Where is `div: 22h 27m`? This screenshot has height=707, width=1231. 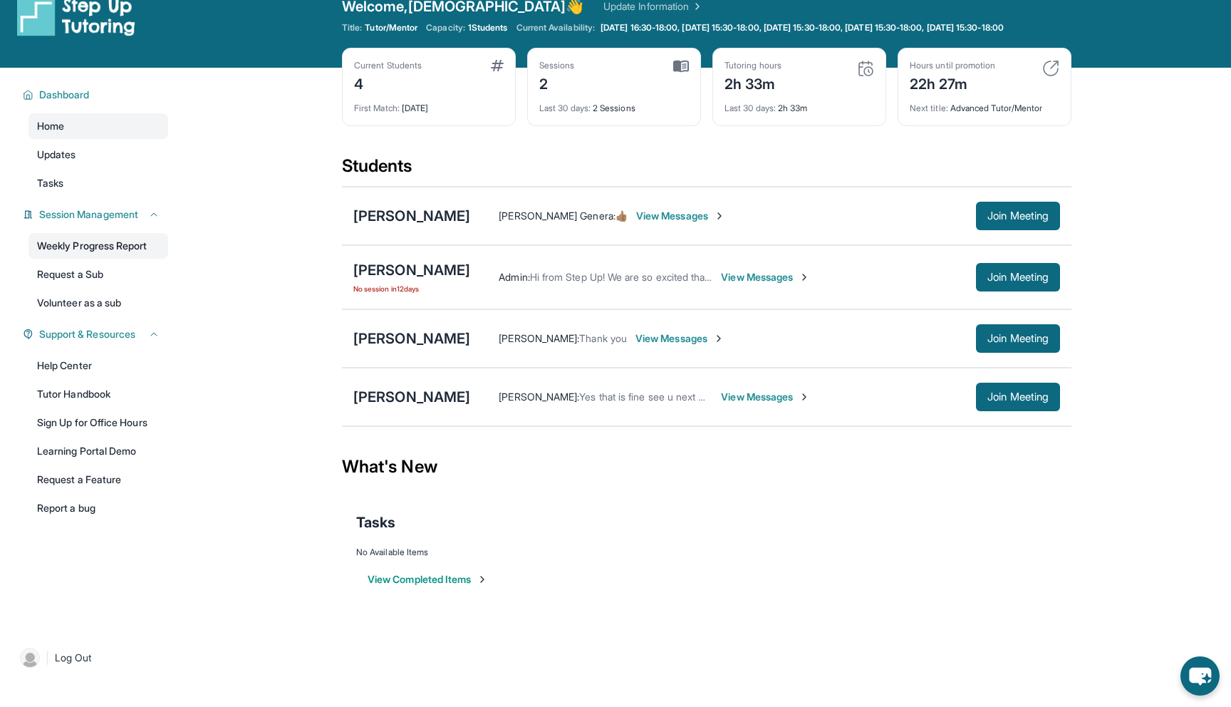
div: 22h 27m is located at coordinates (952, 83).